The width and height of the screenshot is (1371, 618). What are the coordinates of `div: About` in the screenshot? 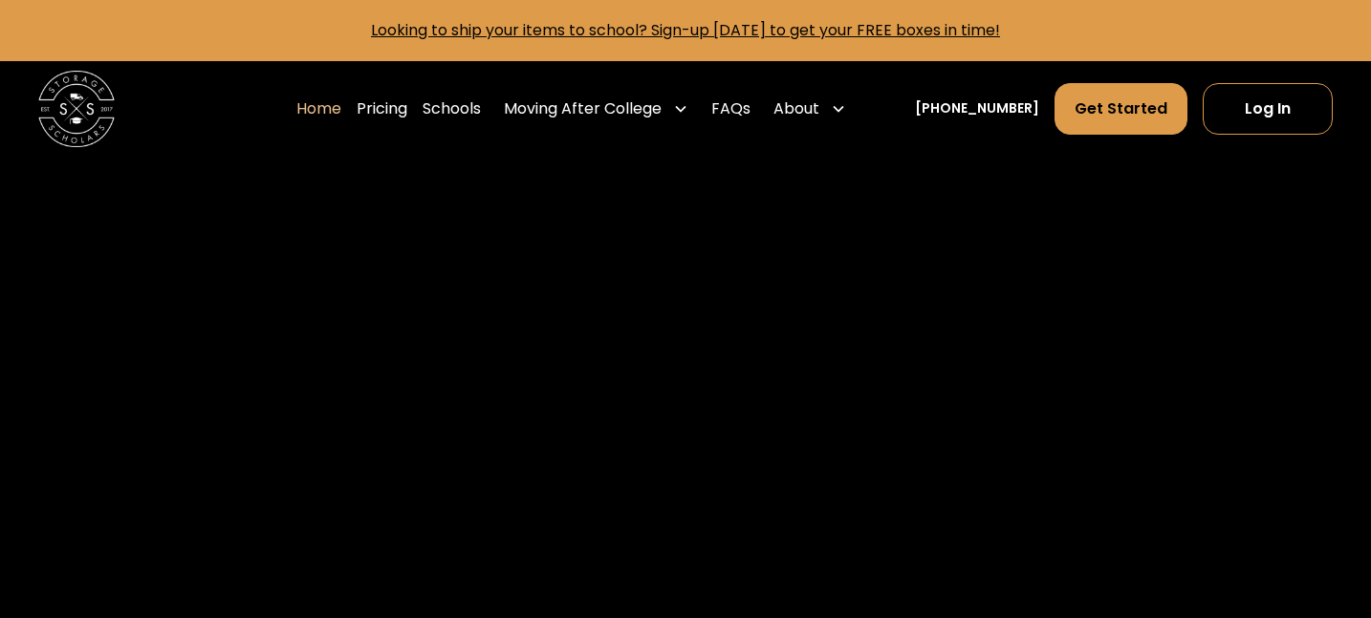 It's located at (796, 109).